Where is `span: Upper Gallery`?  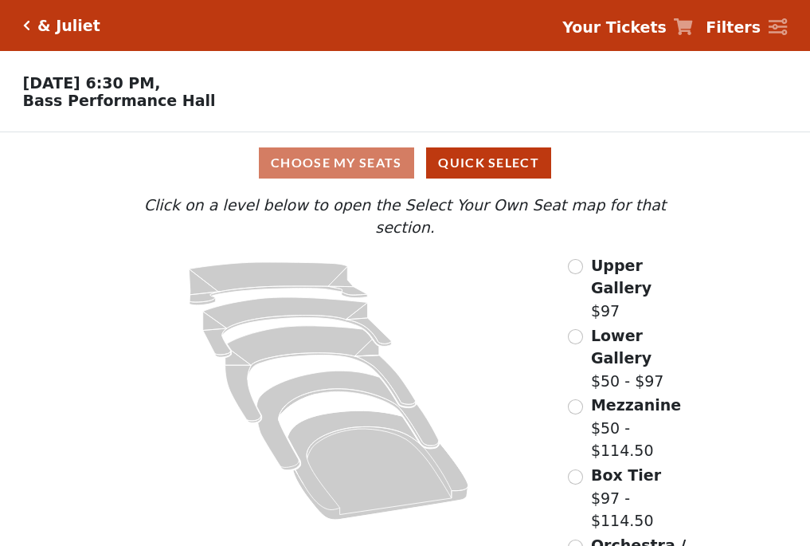
span: Upper Gallery is located at coordinates (621, 276).